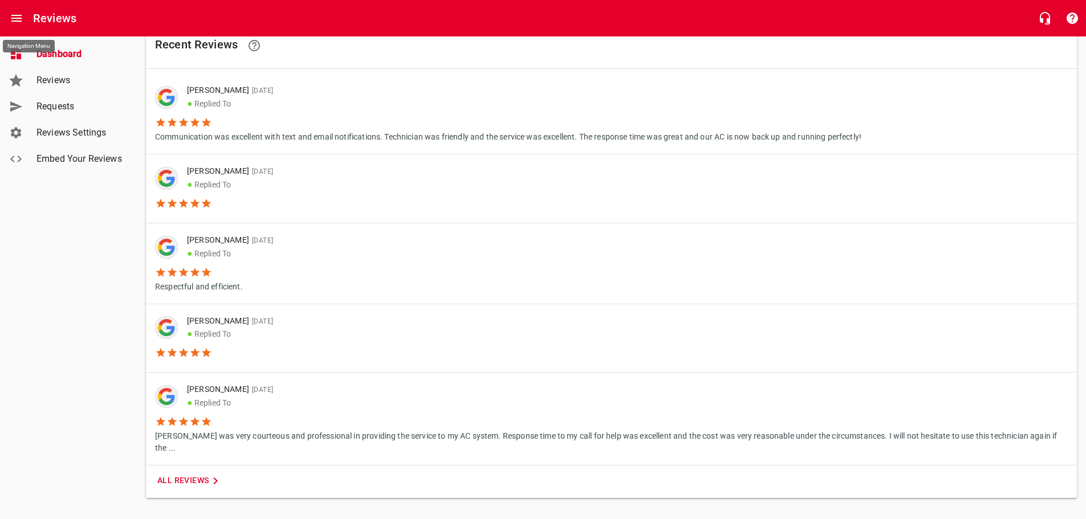  I want to click on button: Open drawer, so click(17, 18).